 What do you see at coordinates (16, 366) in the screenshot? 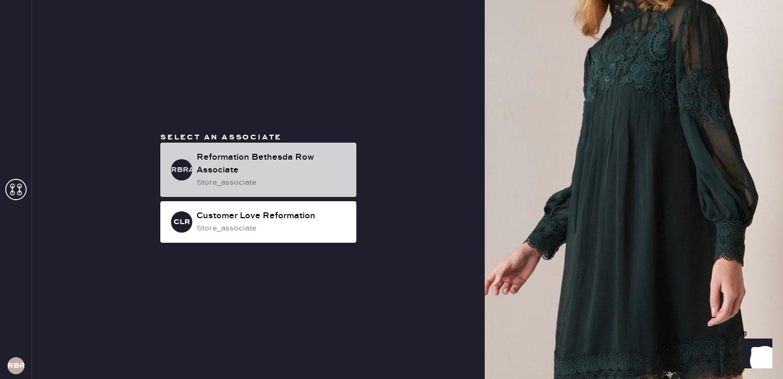
I see `h3: RBR` at bounding box center [16, 366].